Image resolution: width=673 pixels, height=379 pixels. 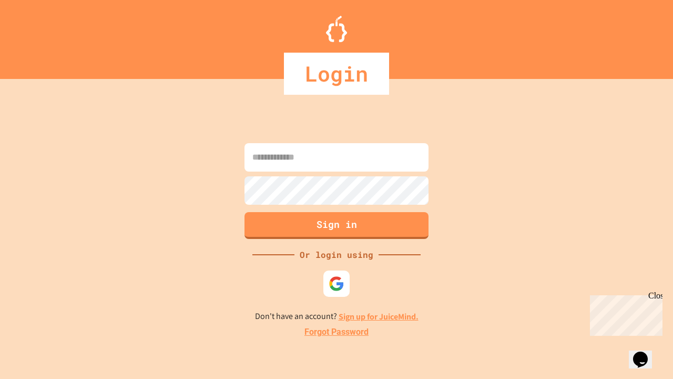 I want to click on button: Sign in, so click(x=336, y=225).